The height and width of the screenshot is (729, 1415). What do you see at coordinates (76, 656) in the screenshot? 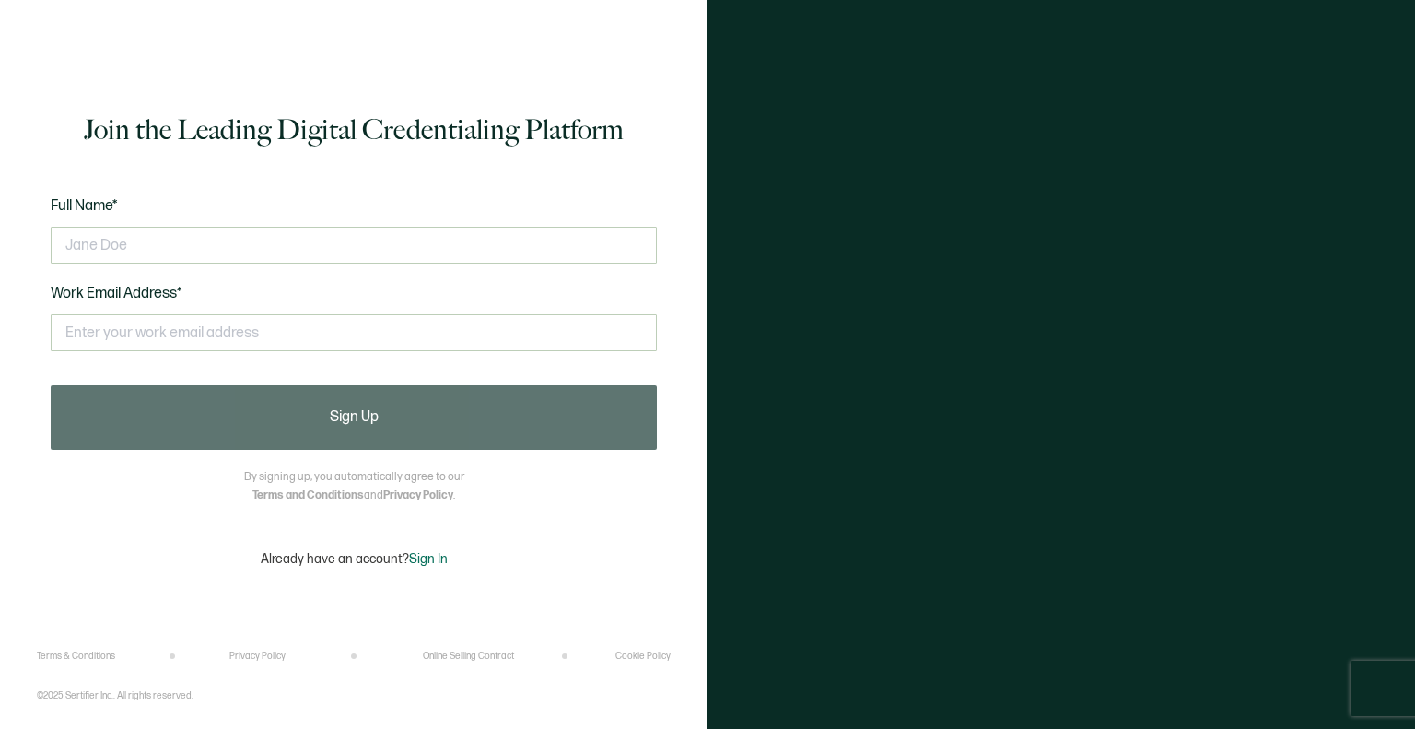
I see `a: Terms & Conditions` at bounding box center [76, 656].